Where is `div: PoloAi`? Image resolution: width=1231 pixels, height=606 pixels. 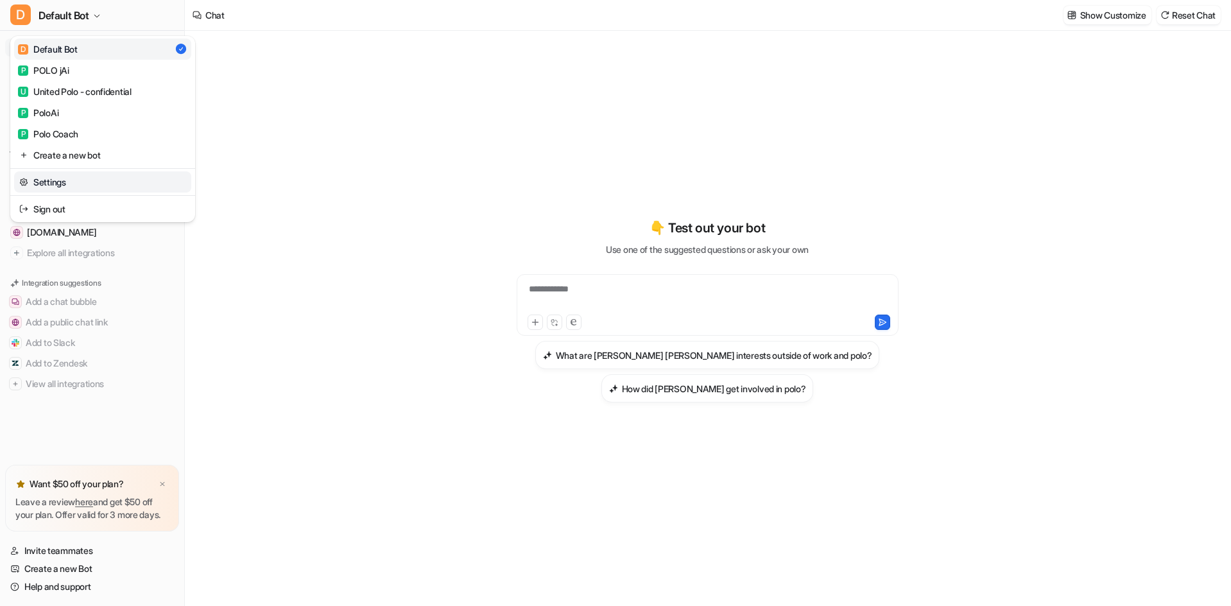
div: PoloAi is located at coordinates (38, 112).